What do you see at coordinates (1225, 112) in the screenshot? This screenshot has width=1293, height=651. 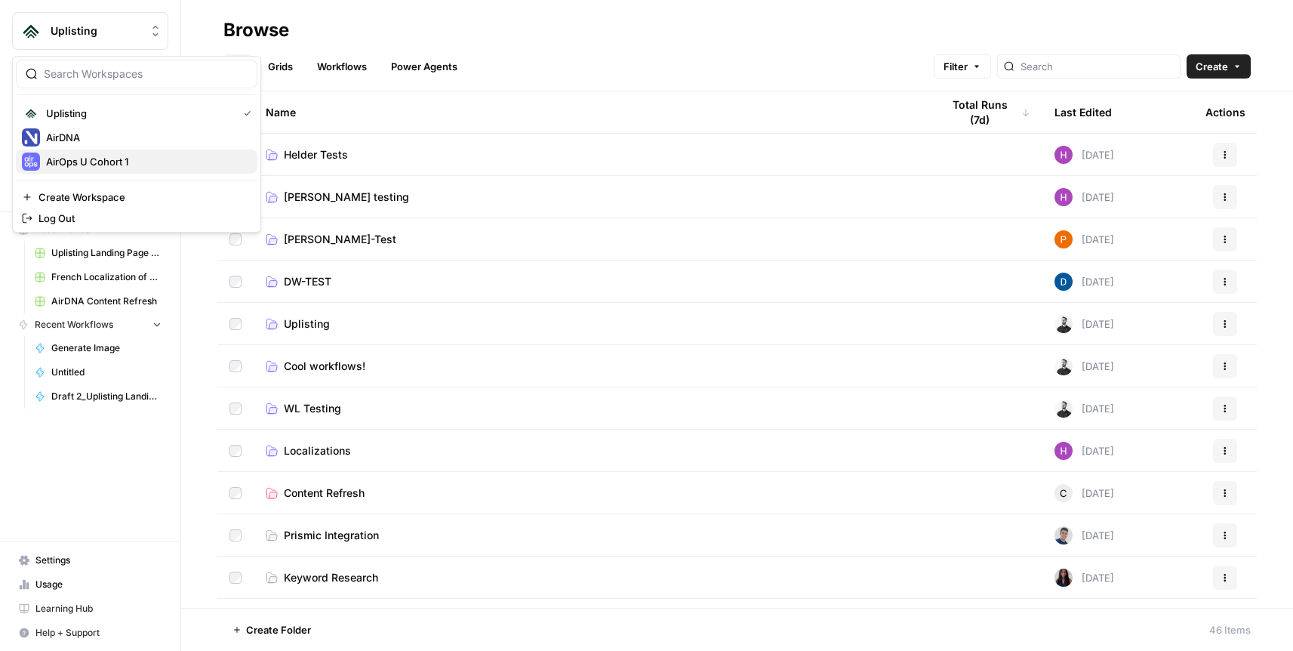 I see `div: Actions` at bounding box center [1225, 112].